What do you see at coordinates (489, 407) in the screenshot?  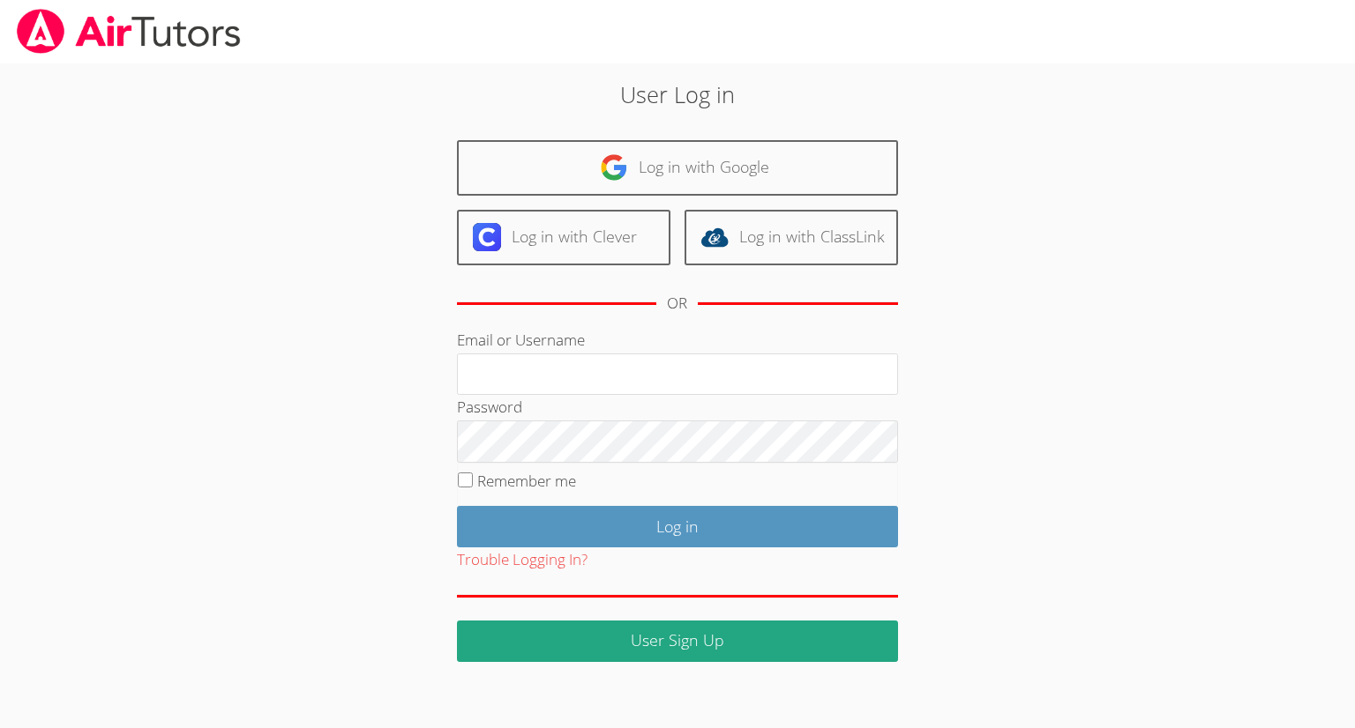 I see `label: Password` at bounding box center [489, 407].